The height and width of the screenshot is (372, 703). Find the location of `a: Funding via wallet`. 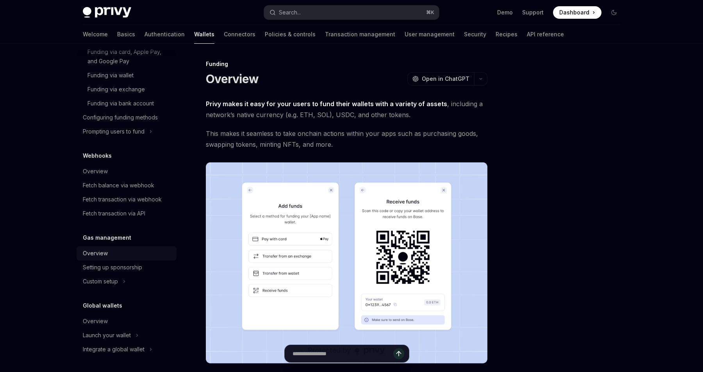

a: Funding via wallet is located at coordinates (127, 75).